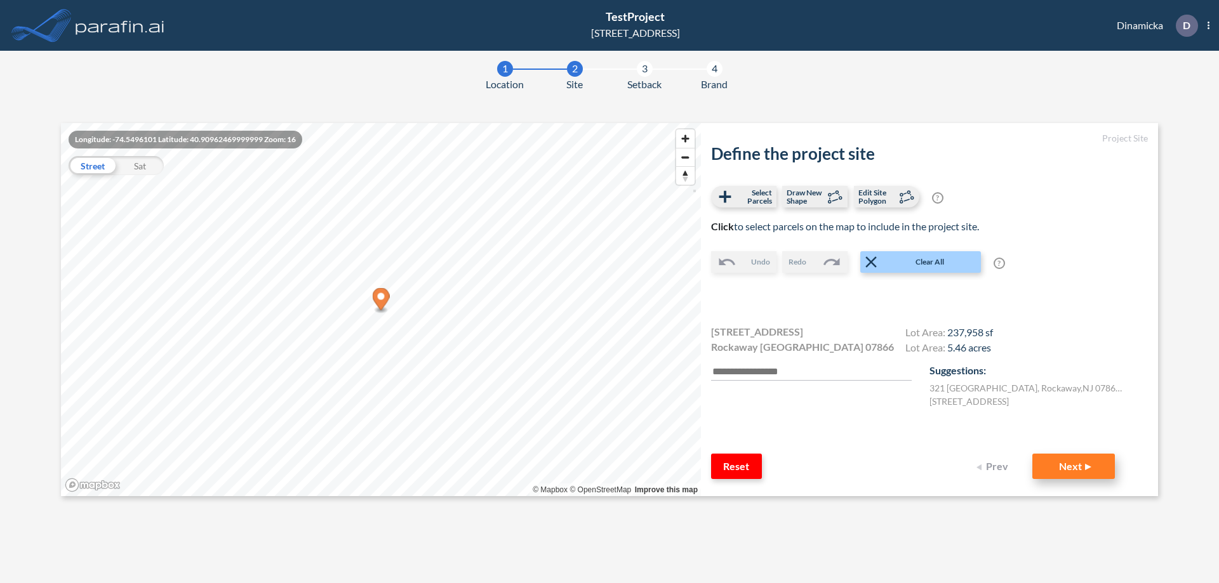 Image resolution: width=1219 pixels, height=583 pixels. Describe the element at coordinates (970, 332) in the screenshot. I see `span: 237,958 sf` at that location.